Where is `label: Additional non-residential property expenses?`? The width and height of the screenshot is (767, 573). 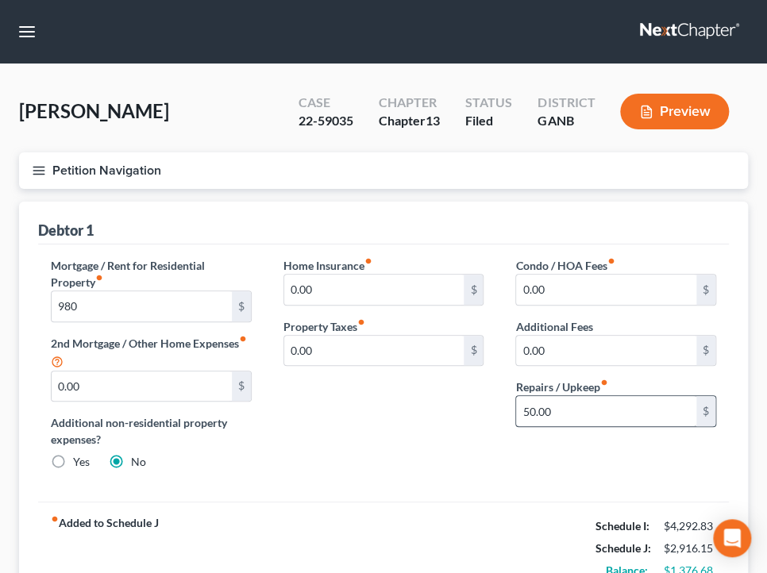
label: Additional non-residential property expenses? is located at coordinates (151, 431).